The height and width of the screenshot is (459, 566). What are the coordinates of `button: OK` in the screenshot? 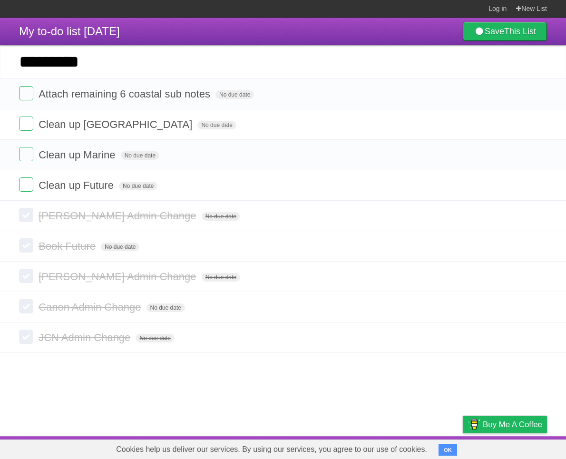 It's located at (447, 450).